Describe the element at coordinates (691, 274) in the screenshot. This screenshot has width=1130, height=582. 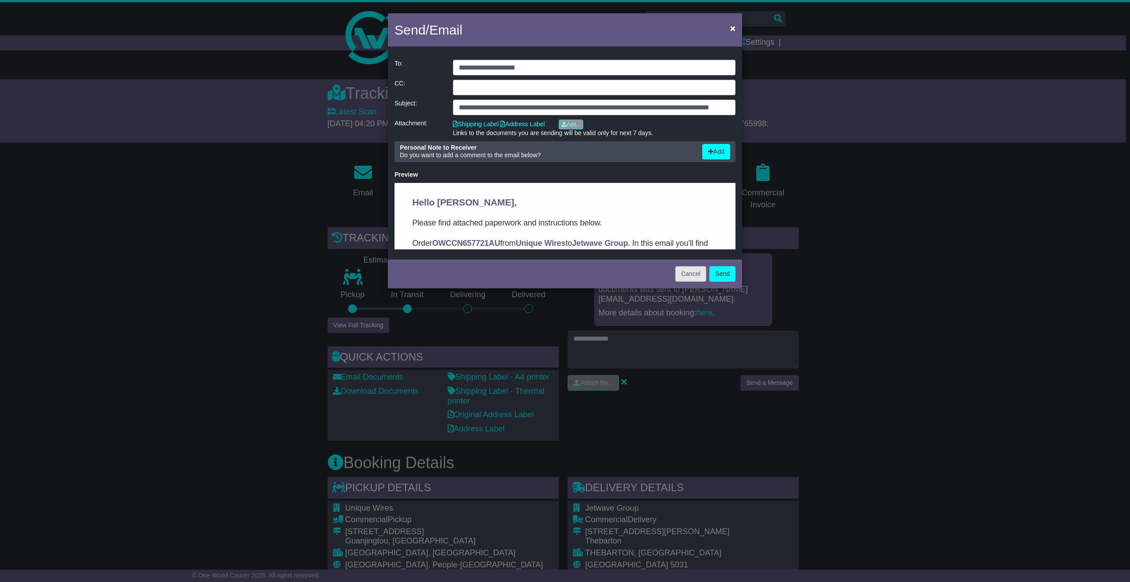
I see `button: Cancel` at that location.